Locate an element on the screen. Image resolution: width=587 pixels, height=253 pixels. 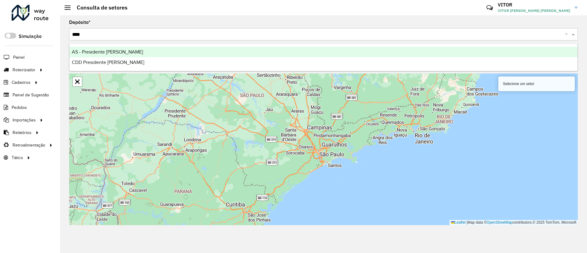
span: Painel de Sugestão is located at coordinates (31, 95).